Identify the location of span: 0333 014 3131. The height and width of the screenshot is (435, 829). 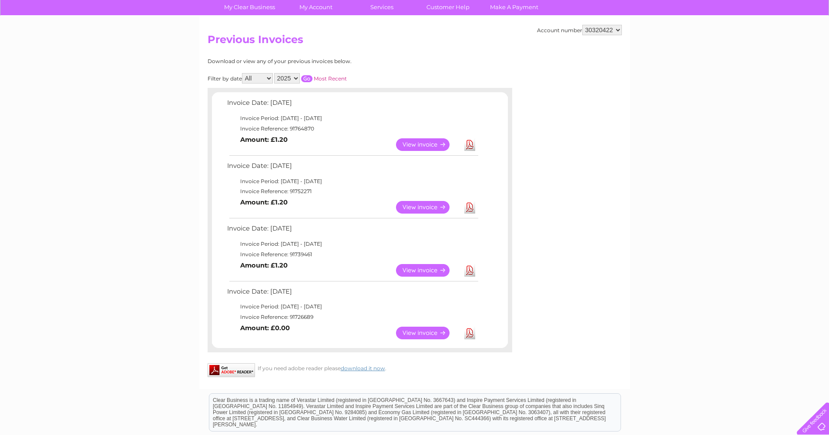
(695, 10).